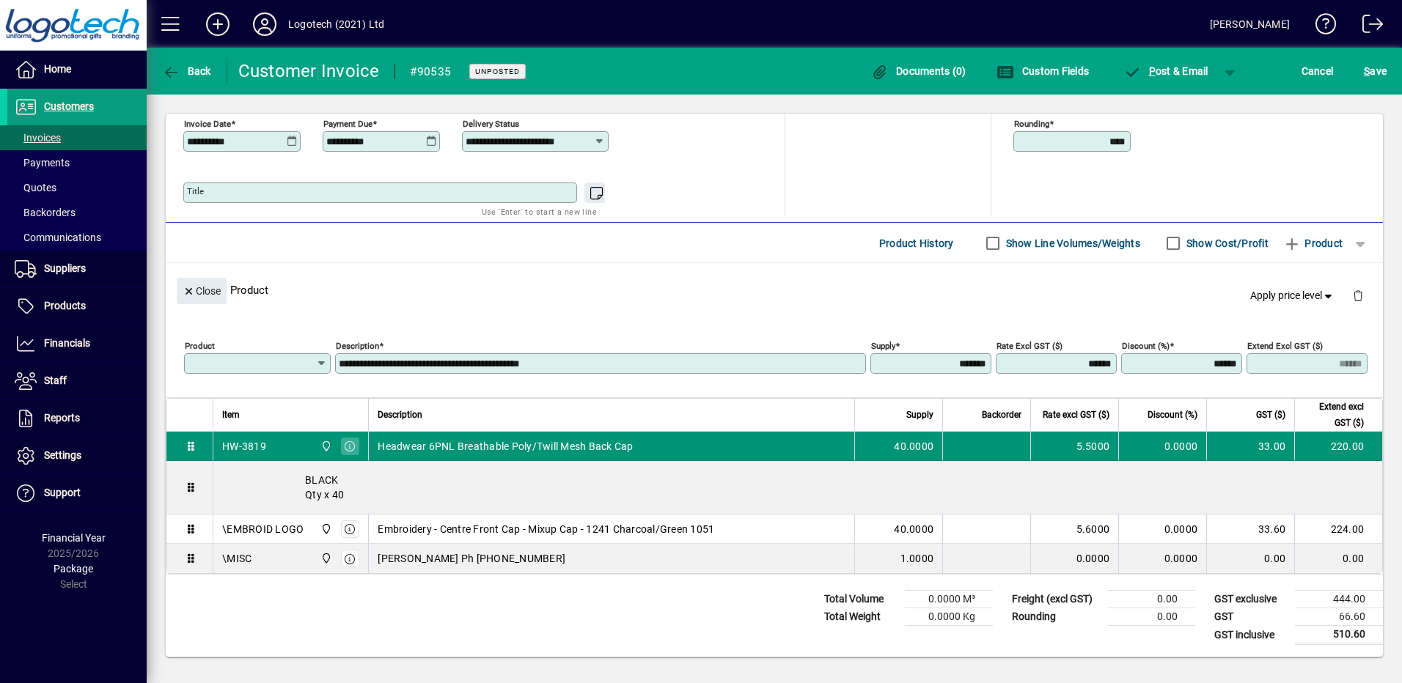  I want to click on mat-label: Description, so click(357, 346).